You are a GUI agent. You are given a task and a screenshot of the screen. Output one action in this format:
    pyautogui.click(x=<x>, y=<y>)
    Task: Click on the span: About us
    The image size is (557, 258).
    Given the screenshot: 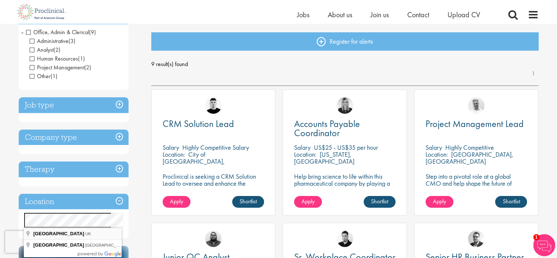 What is the action you would take?
    pyautogui.click(x=340, y=15)
    